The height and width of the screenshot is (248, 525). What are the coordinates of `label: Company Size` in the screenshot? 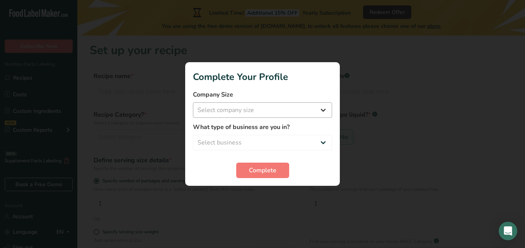 It's located at (262, 95).